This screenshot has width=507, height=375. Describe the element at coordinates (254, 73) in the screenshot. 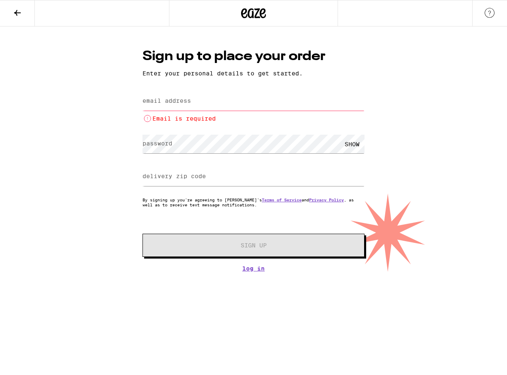

I see `p: Enter your personal details to get started.` at that location.